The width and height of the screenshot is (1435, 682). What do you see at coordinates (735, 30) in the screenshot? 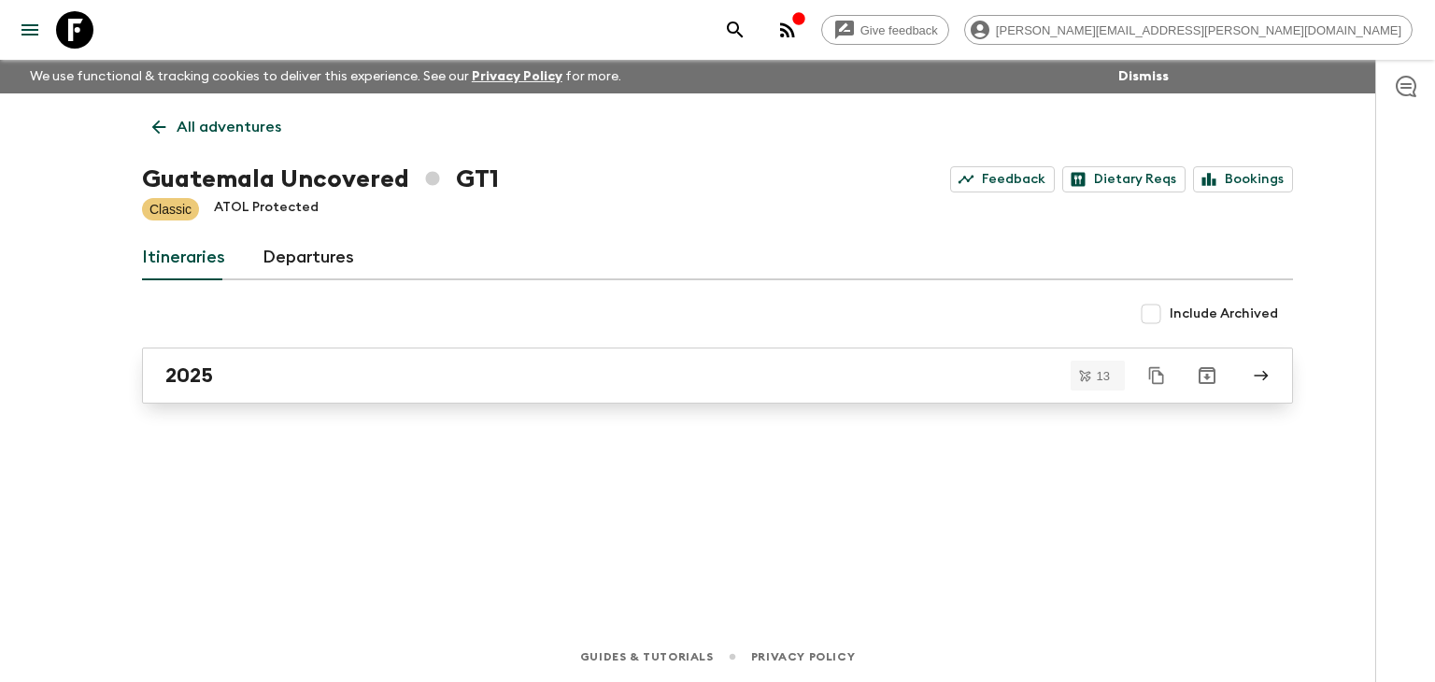
I see `button: search adventures` at bounding box center [735, 30].